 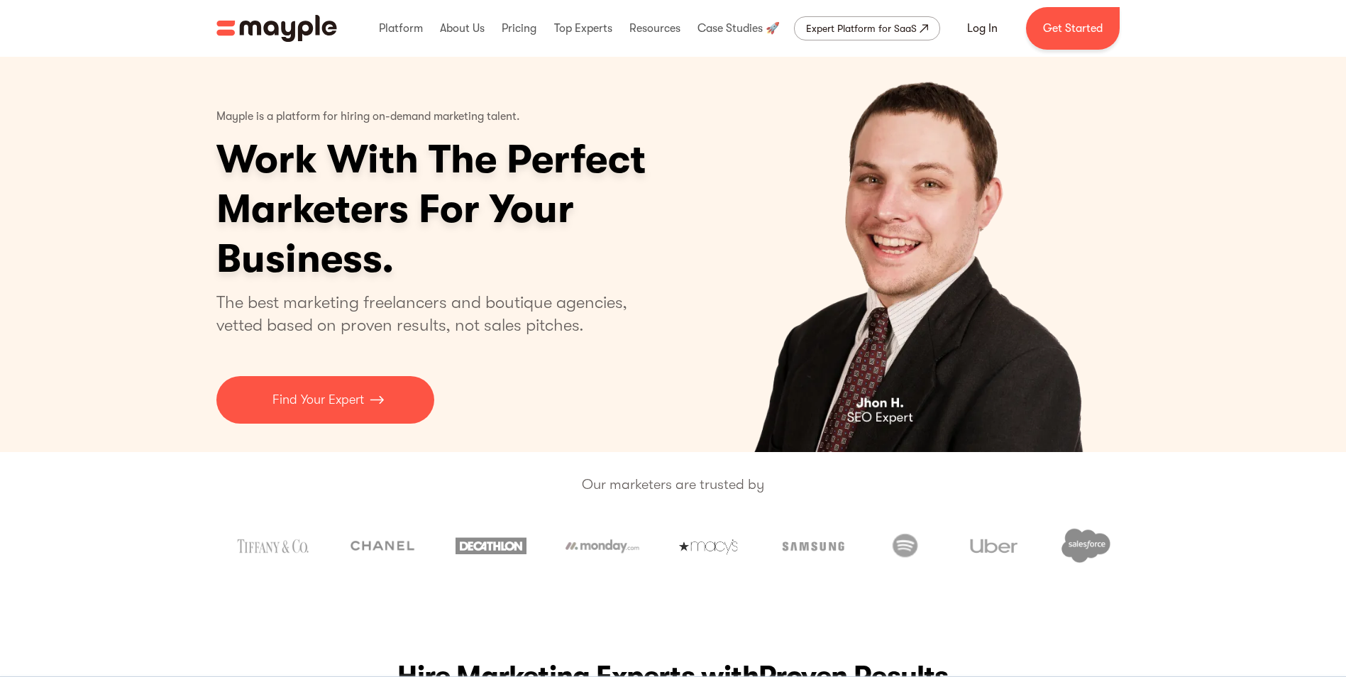 I want to click on div: About Us, so click(x=462, y=28).